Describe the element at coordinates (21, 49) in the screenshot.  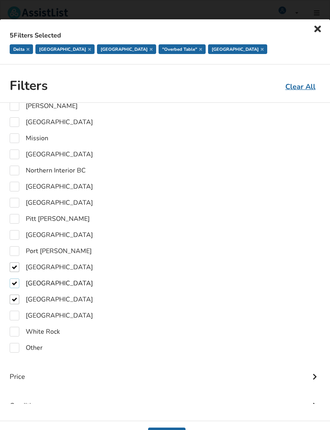
I see `div: Delta` at that location.